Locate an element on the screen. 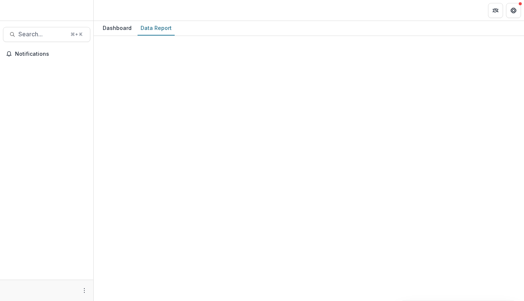  div: Dashboard is located at coordinates (117, 28).